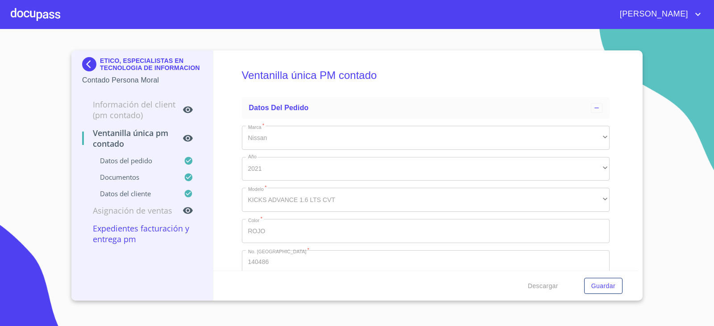 The height and width of the screenshot is (326, 714). Describe the element at coordinates (604, 286) in the screenshot. I see `span: Guardar` at that location.